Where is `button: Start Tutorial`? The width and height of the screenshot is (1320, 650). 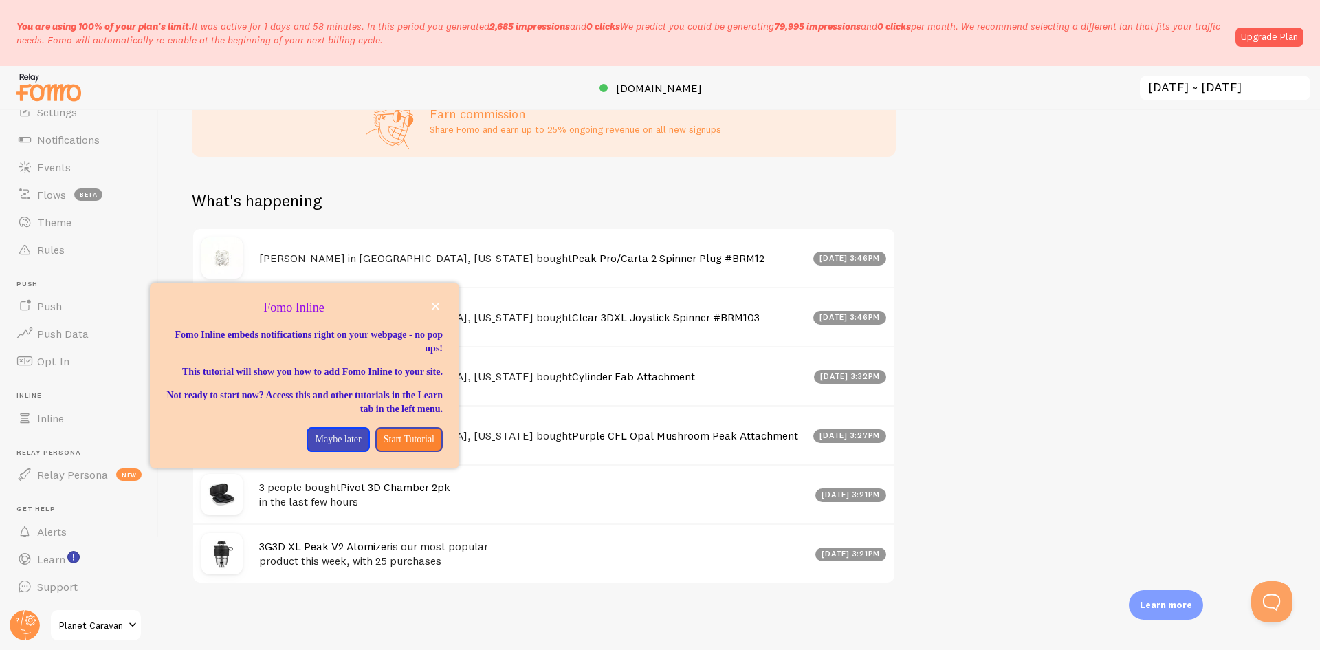 button: Start Tutorial is located at coordinates (409, 439).